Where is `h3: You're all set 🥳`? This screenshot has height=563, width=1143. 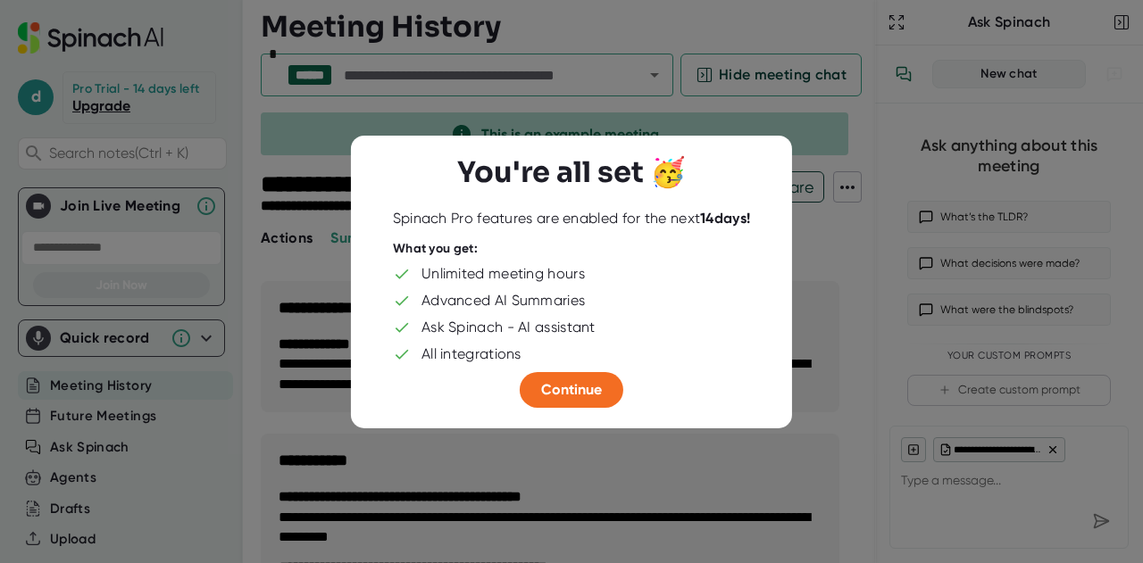
h3: You're all set 🥳 is located at coordinates (572, 172).